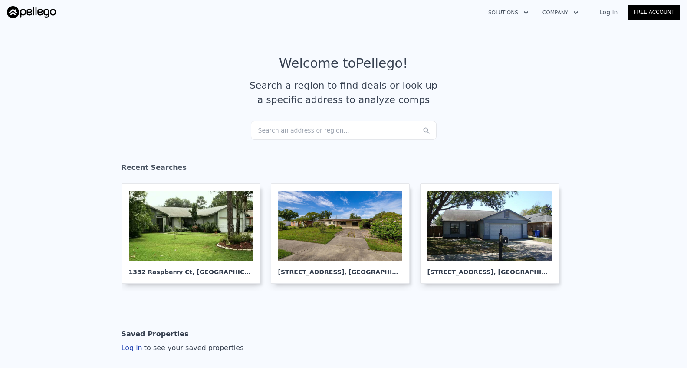 The image size is (687, 368). I want to click on div: Saved Properties, so click(155, 334).